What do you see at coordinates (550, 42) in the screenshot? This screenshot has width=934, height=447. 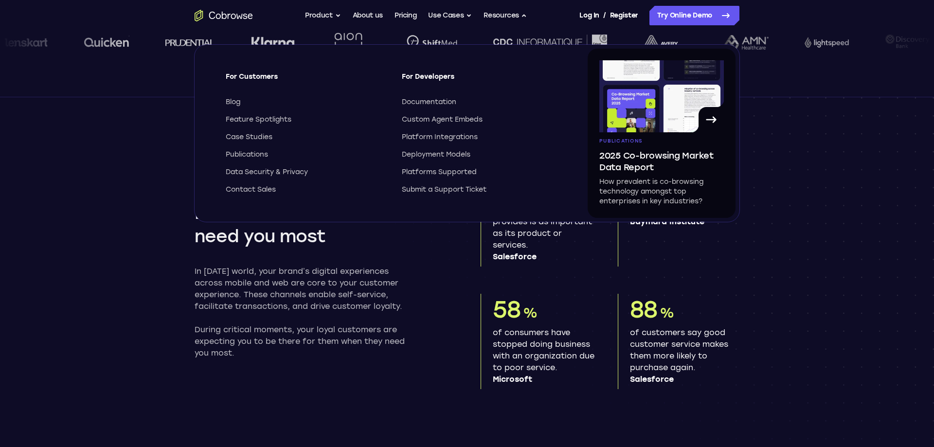 I see `img: CDC Informatique` at bounding box center [550, 42].